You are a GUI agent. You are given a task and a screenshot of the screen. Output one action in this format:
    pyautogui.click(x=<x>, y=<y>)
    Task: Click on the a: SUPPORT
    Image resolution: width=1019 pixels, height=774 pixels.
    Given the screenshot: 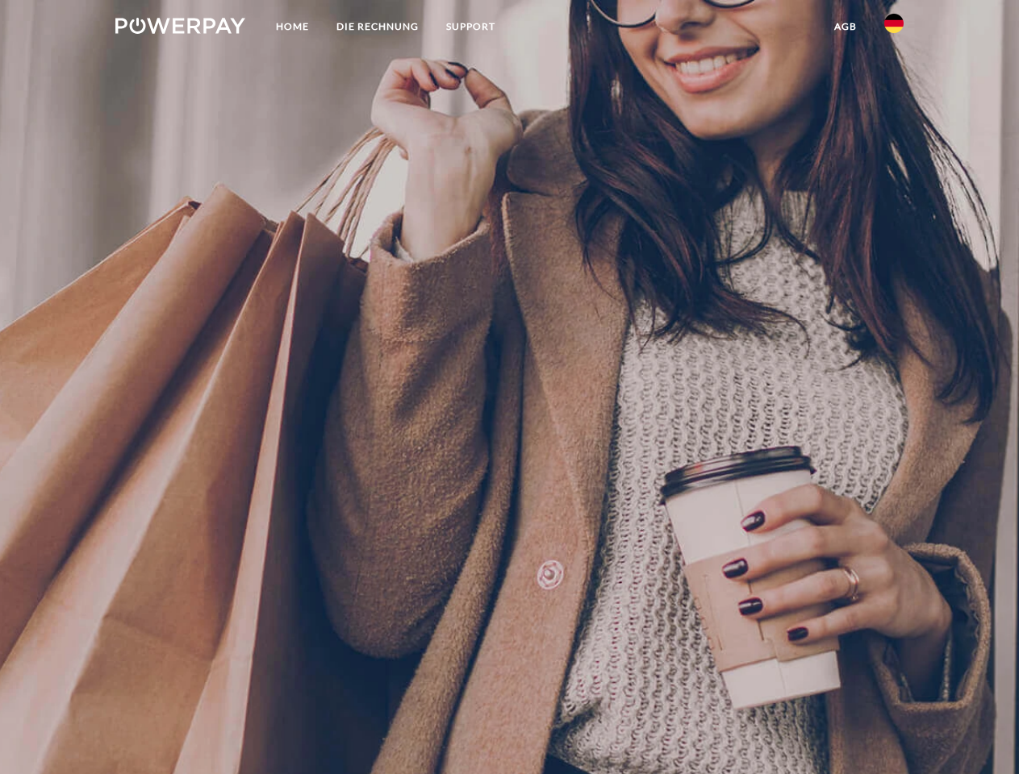 What is the action you would take?
    pyautogui.click(x=470, y=27)
    